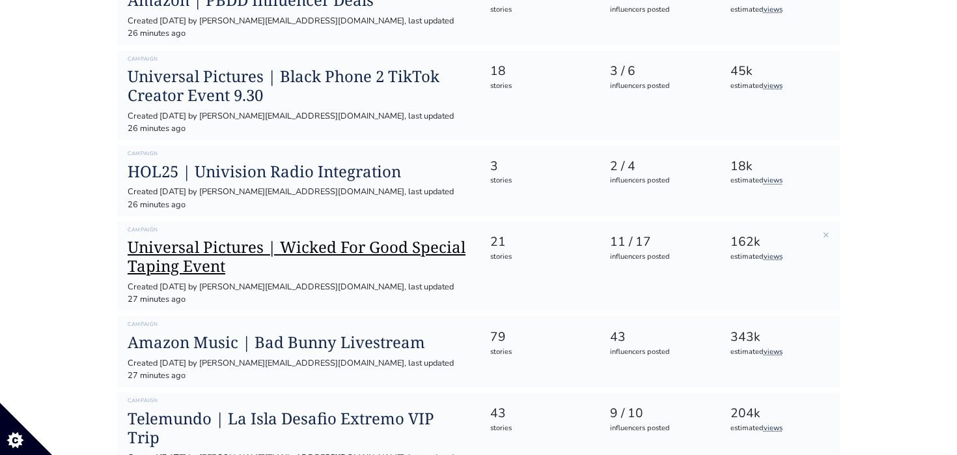 The width and height of the screenshot is (957, 455). Describe the element at coordinates (298, 86) in the screenshot. I see `h1: Universal Pictures | Black Phone 2 TikTok Creator Event 9.30` at that location.